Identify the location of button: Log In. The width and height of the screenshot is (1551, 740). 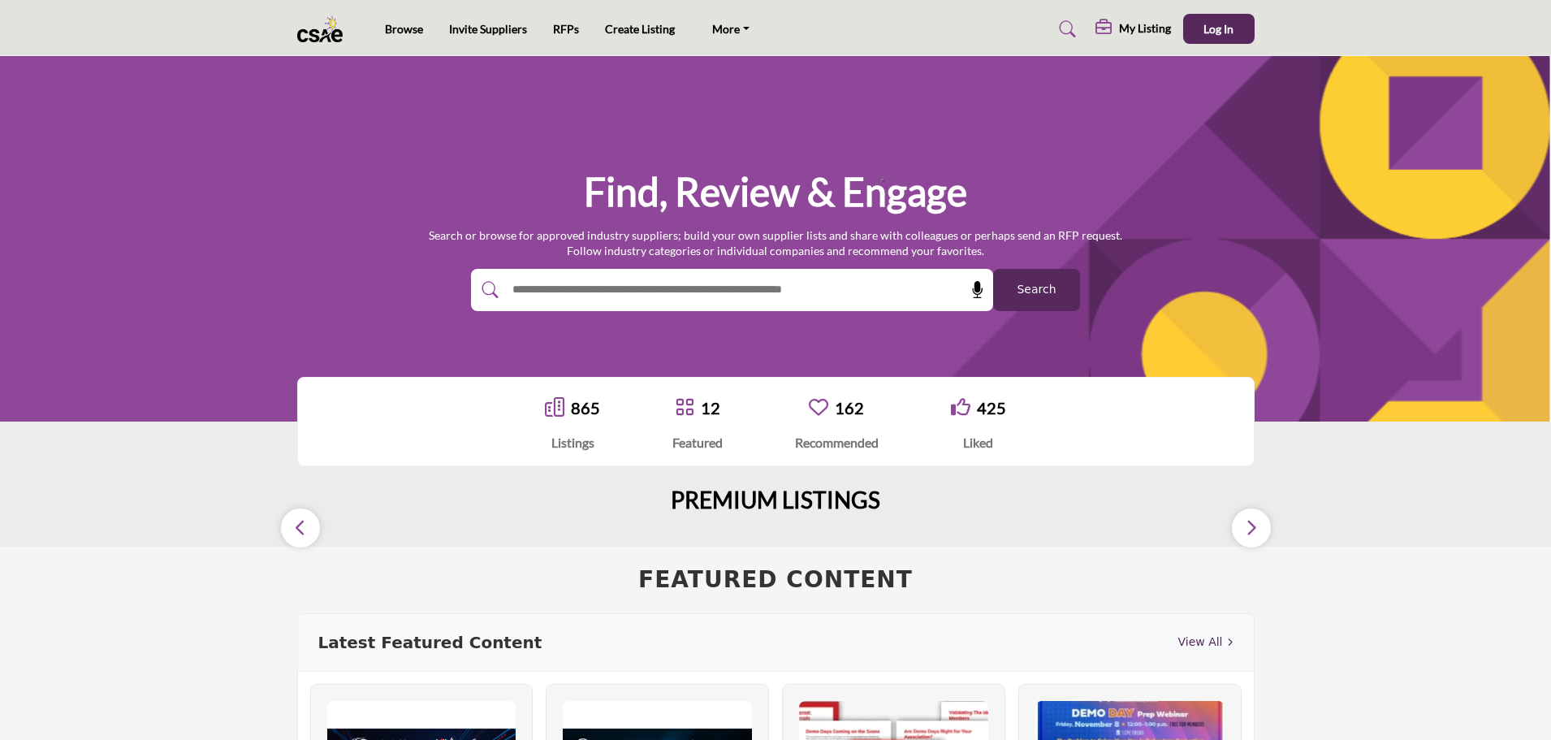
(1219, 28).